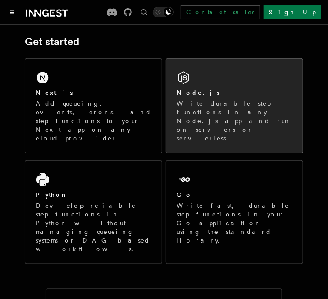  What do you see at coordinates (52, 195) in the screenshot?
I see `h2: Python` at bounding box center [52, 195].